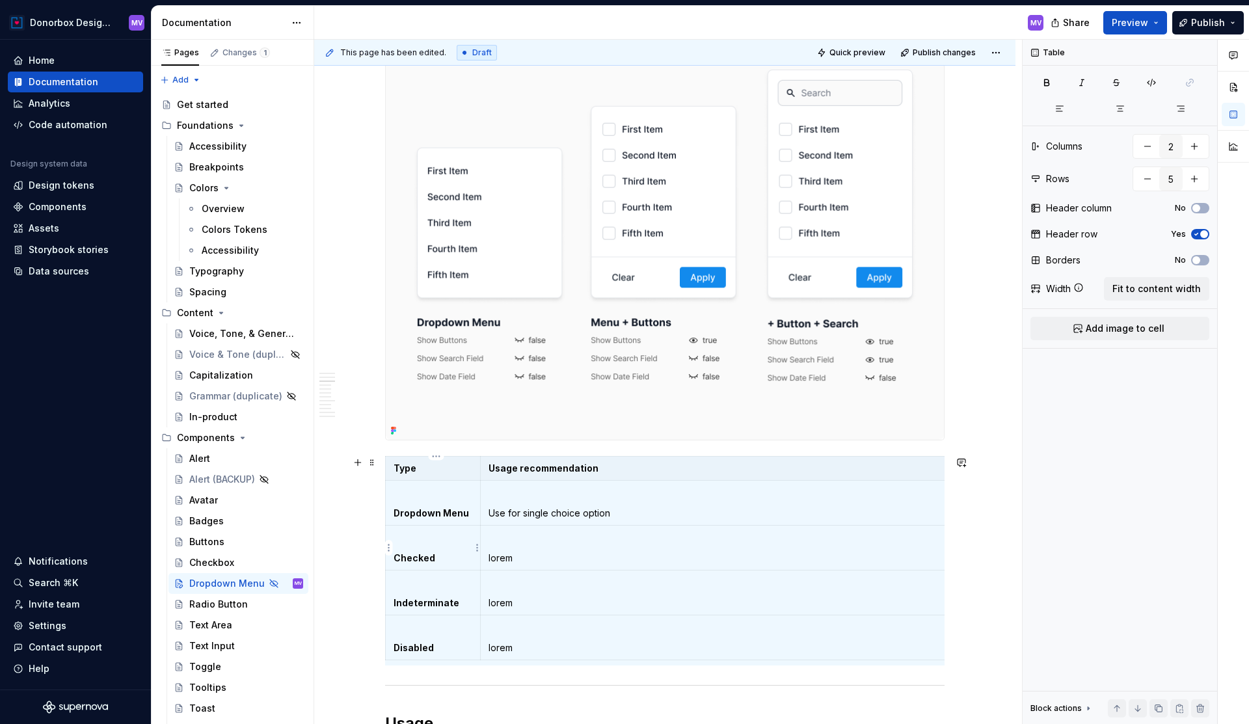  I want to click on span: Preview, so click(1130, 23).